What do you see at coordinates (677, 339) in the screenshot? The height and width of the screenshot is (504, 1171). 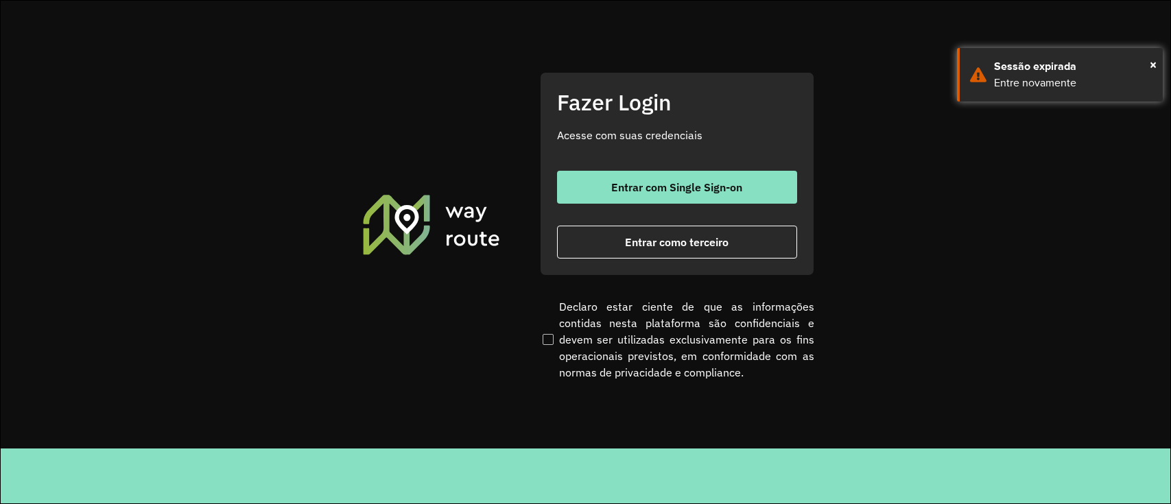 I see `label: Declaro estar ciente de que as informações contidas nesta plataforma são confidenciais e devem se...` at bounding box center [677, 339].